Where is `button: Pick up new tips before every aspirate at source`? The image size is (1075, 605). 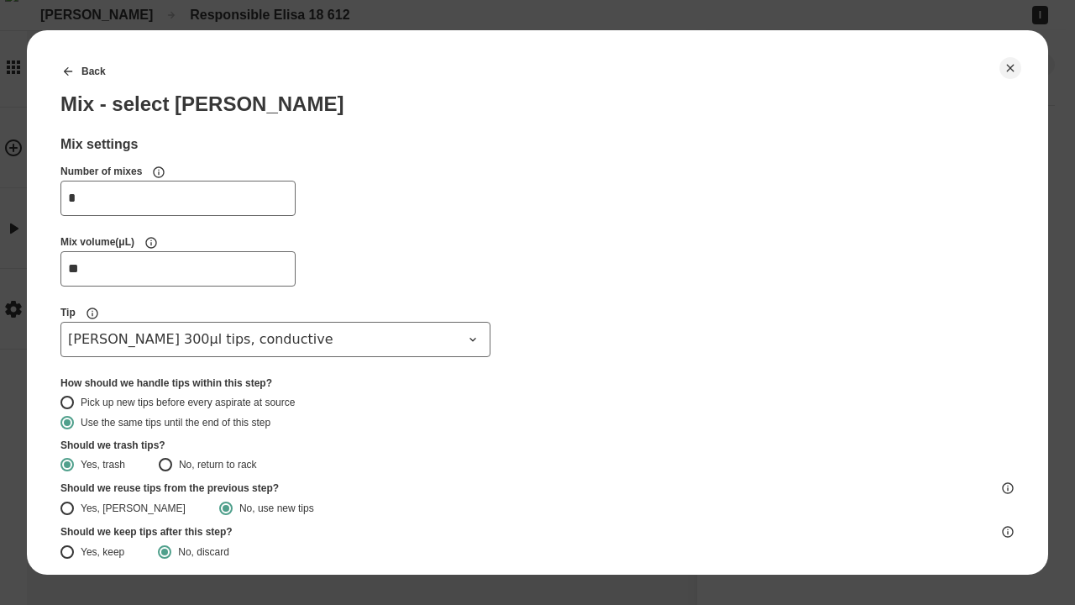 button: Pick up new tips before every aspirate at source is located at coordinates (67, 402).